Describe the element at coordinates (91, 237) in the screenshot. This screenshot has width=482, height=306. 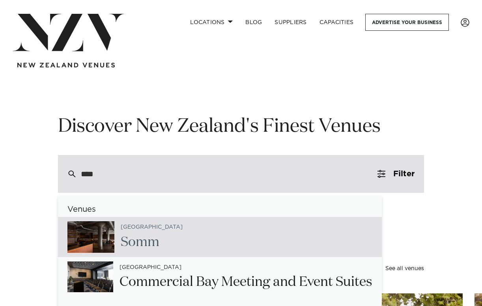
I see `img: gfi8GJVEJBREv2lioPnSSZad7a8A3SzWuT8z47Mq.jpg` at that location.